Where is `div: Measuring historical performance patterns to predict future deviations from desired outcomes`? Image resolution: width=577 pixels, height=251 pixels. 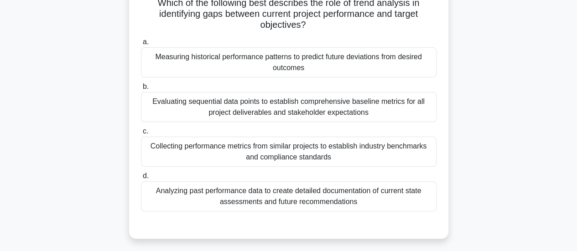 div: Measuring historical performance patterns to predict future deviations from desired outcomes is located at coordinates (289, 62).